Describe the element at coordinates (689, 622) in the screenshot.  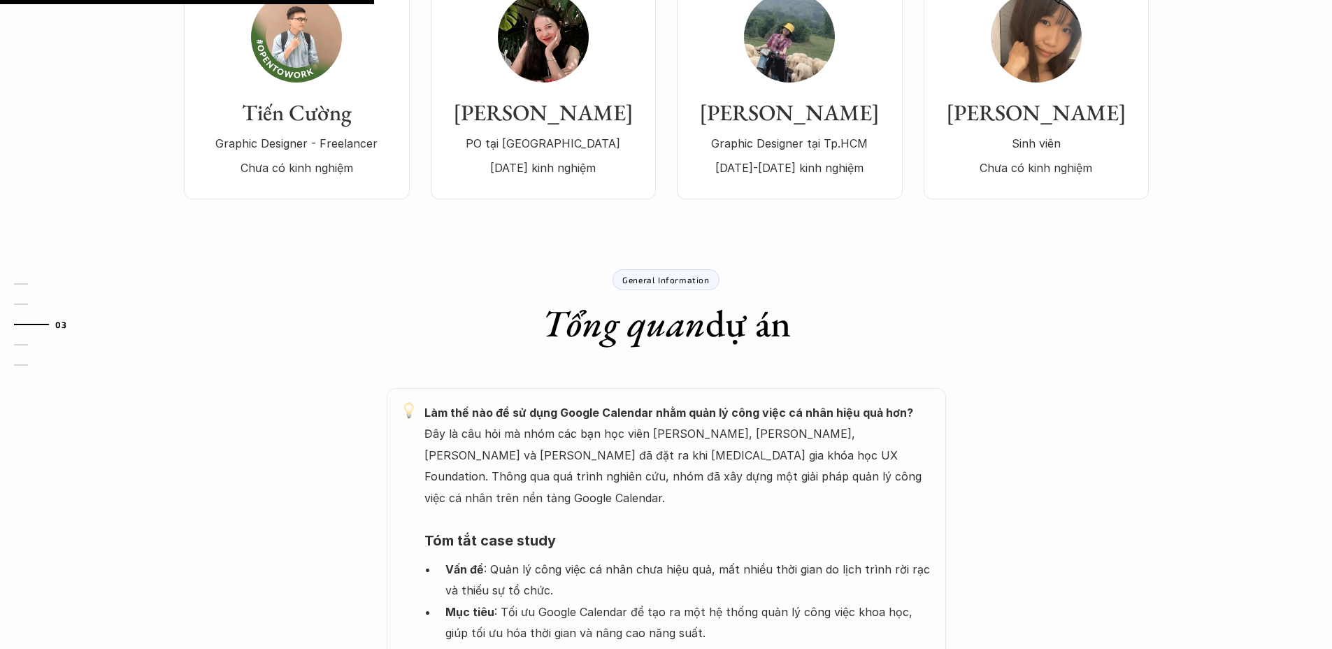
I see `p: : Tối ưu Google Calendar để tạo ra một hệ thống quản lý công việc khoa học, giúp tối ưu hóa thời ...` at that location.